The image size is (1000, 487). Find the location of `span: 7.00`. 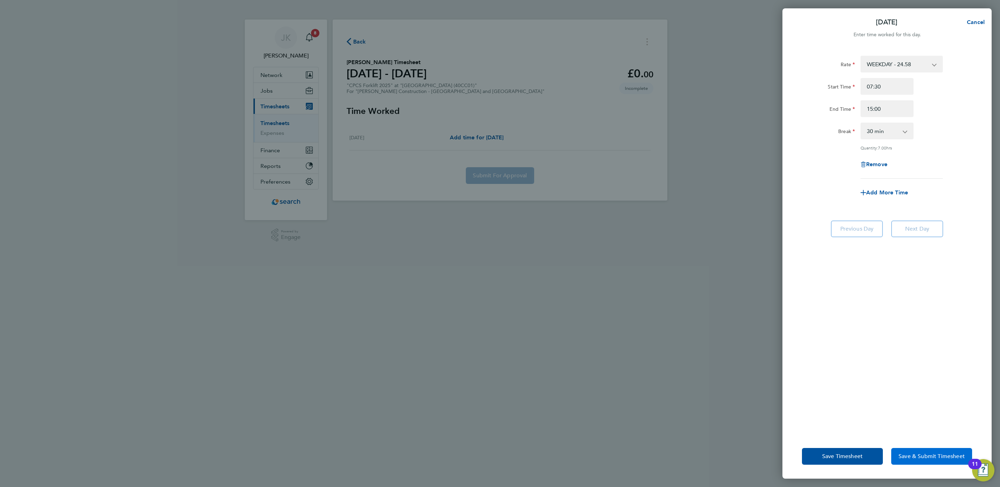

span: 7.00 is located at coordinates (882, 148).